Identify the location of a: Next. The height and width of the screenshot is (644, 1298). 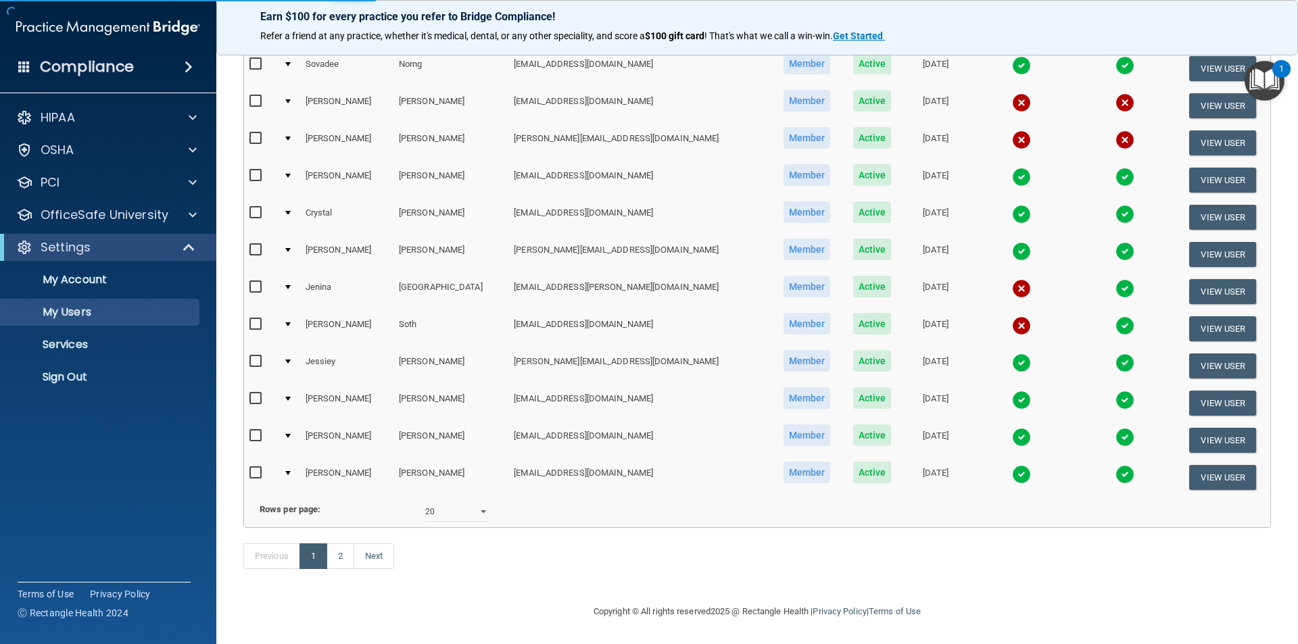
(374, 556).